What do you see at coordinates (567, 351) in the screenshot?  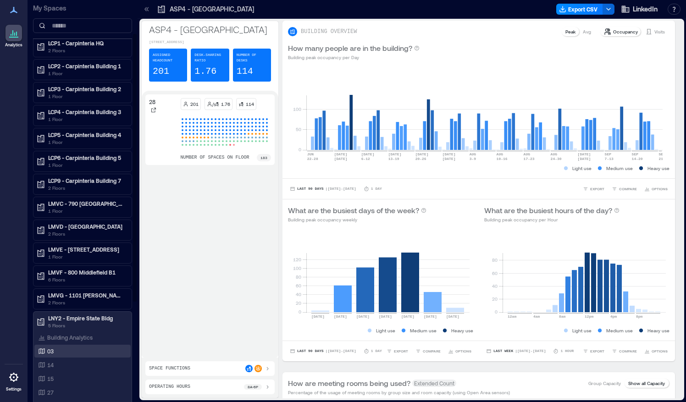 I see `p: 1 Hour` at bounding box center [567, 351].